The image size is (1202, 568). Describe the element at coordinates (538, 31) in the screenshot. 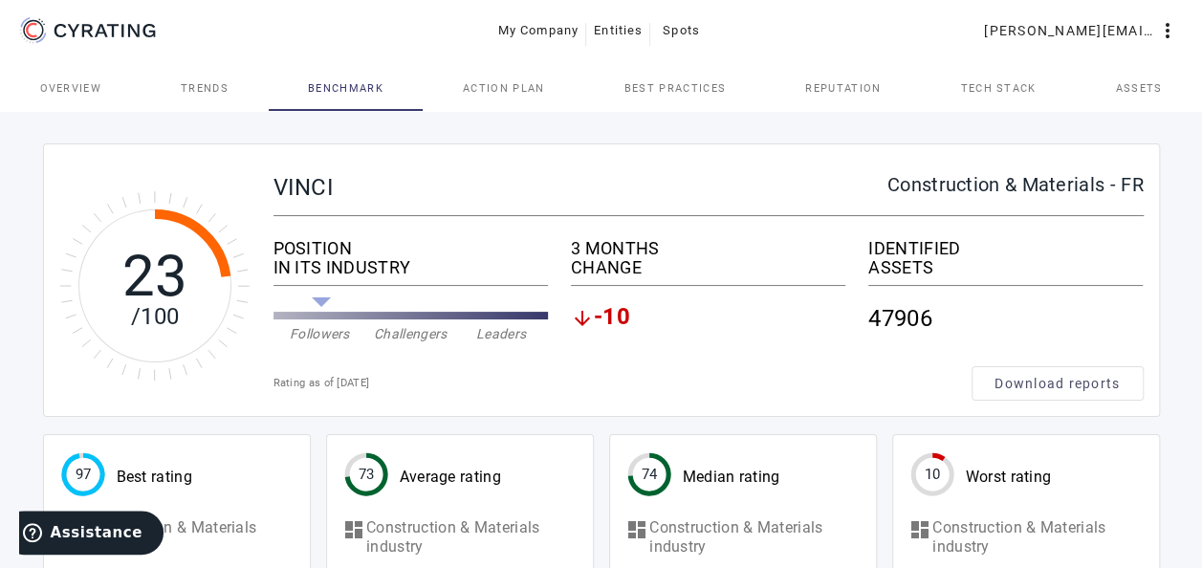

I see `button: My Company` at that location.